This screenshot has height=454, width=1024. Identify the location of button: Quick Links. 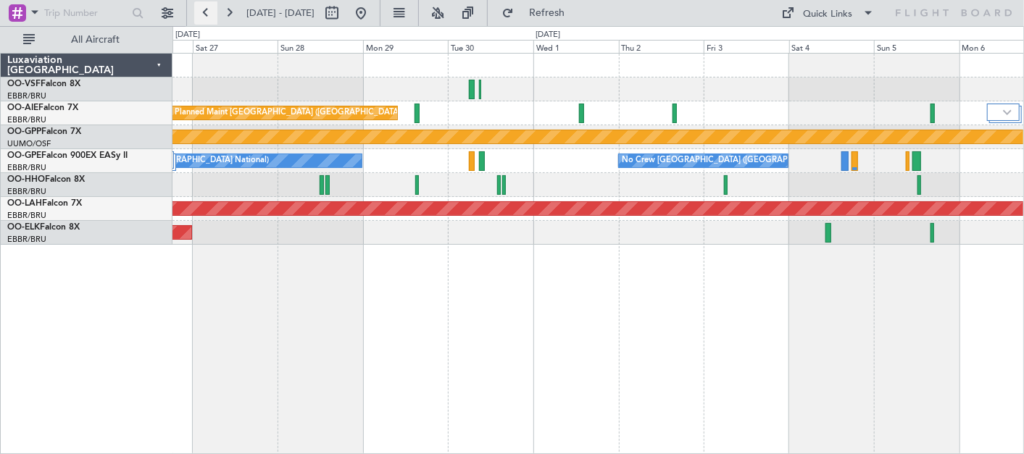
(828, 13).